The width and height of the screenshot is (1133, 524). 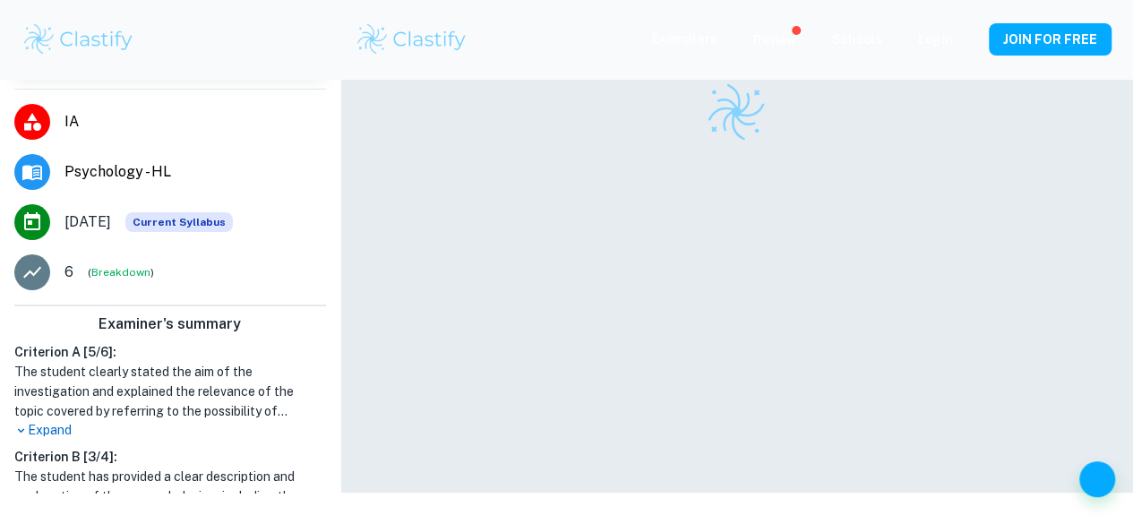 What do you see at coordinates (170, 430) in the screenshot?
I see `p: Expand` at bounding box center [170, 430].